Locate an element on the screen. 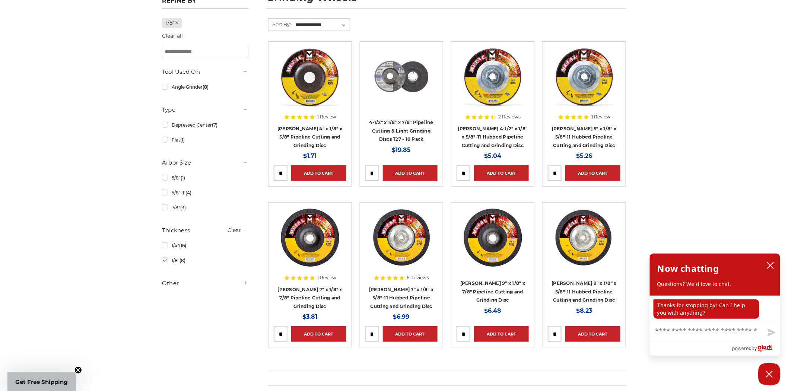 This screenshot has height=391, width=788. button: Close teaser is located at coordinates (78, 370).